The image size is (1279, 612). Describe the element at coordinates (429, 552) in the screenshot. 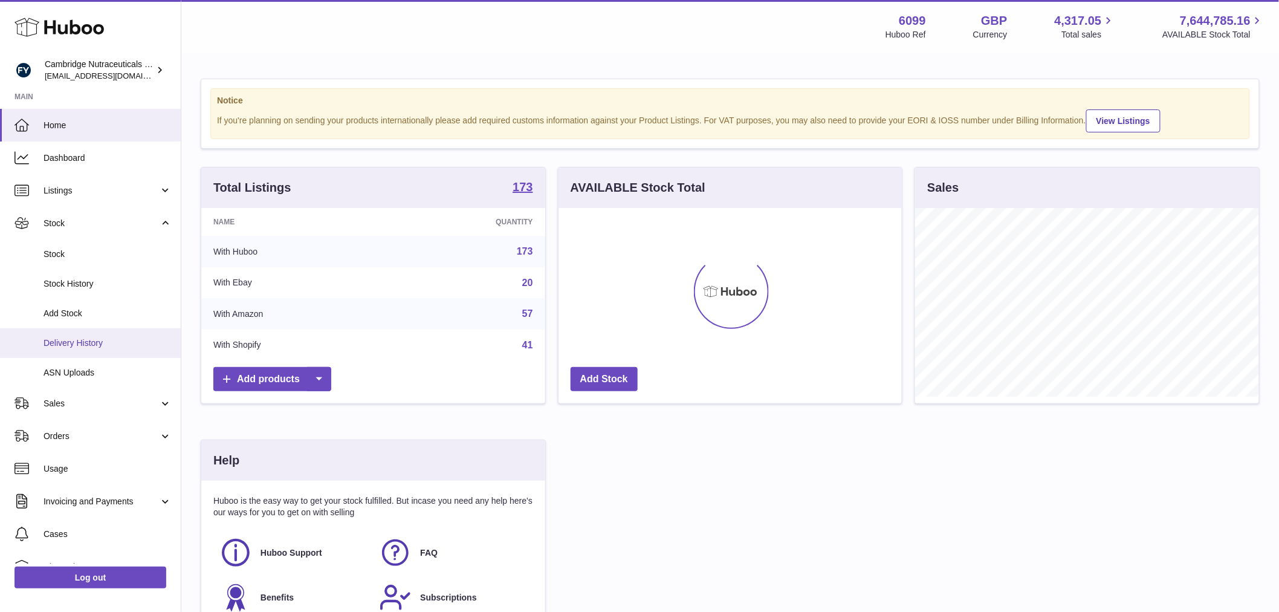

I see `span: FAQ` at that location.